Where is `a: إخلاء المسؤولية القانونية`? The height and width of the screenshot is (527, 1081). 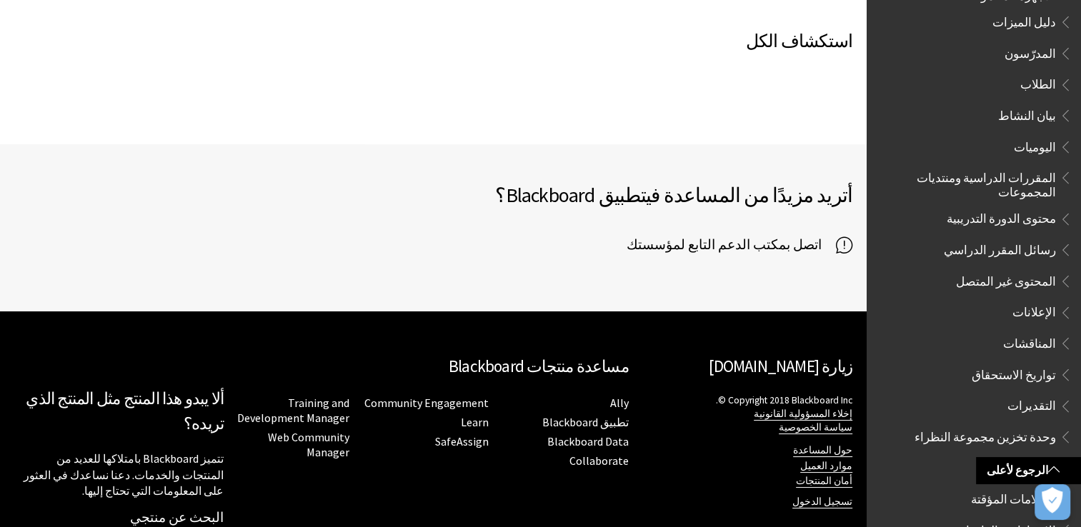 a: إخلاء المسؤولية القانونية is located at coordinates (803, 414).